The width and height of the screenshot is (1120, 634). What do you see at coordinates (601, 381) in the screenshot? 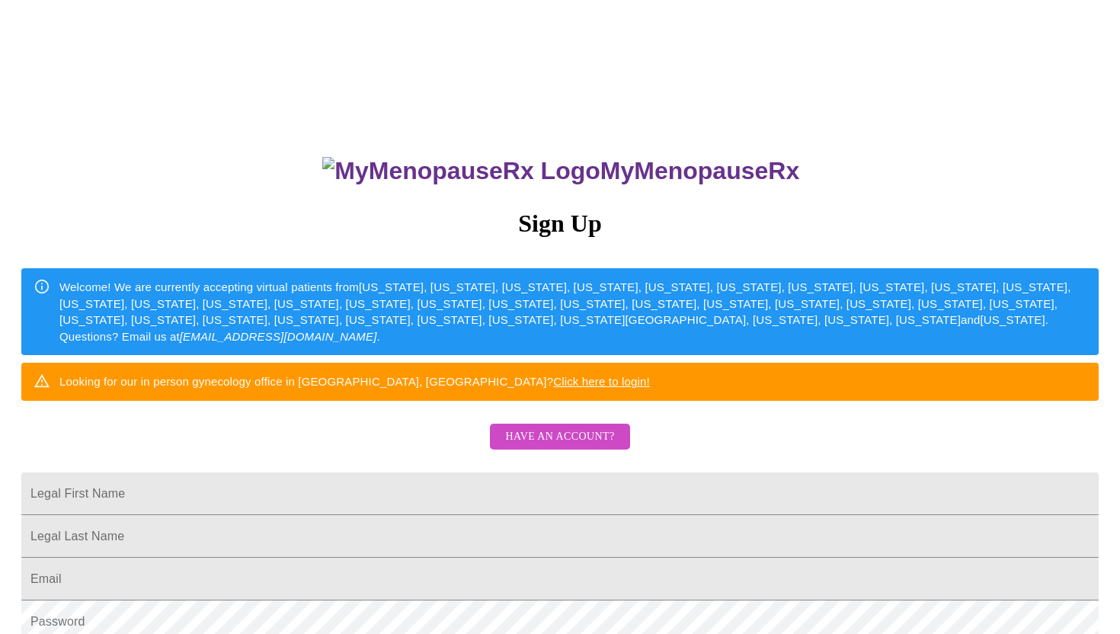
I see `a: Click here to login!` at bounding box center [601, 381].